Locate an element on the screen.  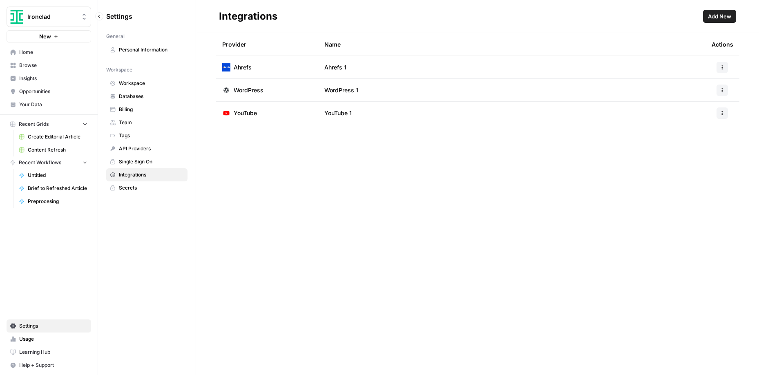
span: Help + Support is located at coordinates (53, 365).